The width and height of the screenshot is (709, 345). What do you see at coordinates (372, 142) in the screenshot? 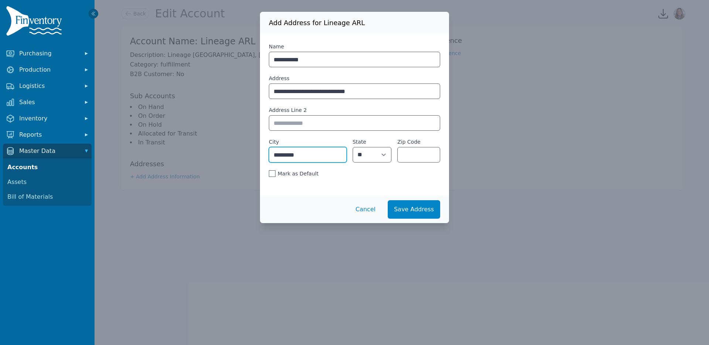
I see `label: State` at bounding box center [372, 142].